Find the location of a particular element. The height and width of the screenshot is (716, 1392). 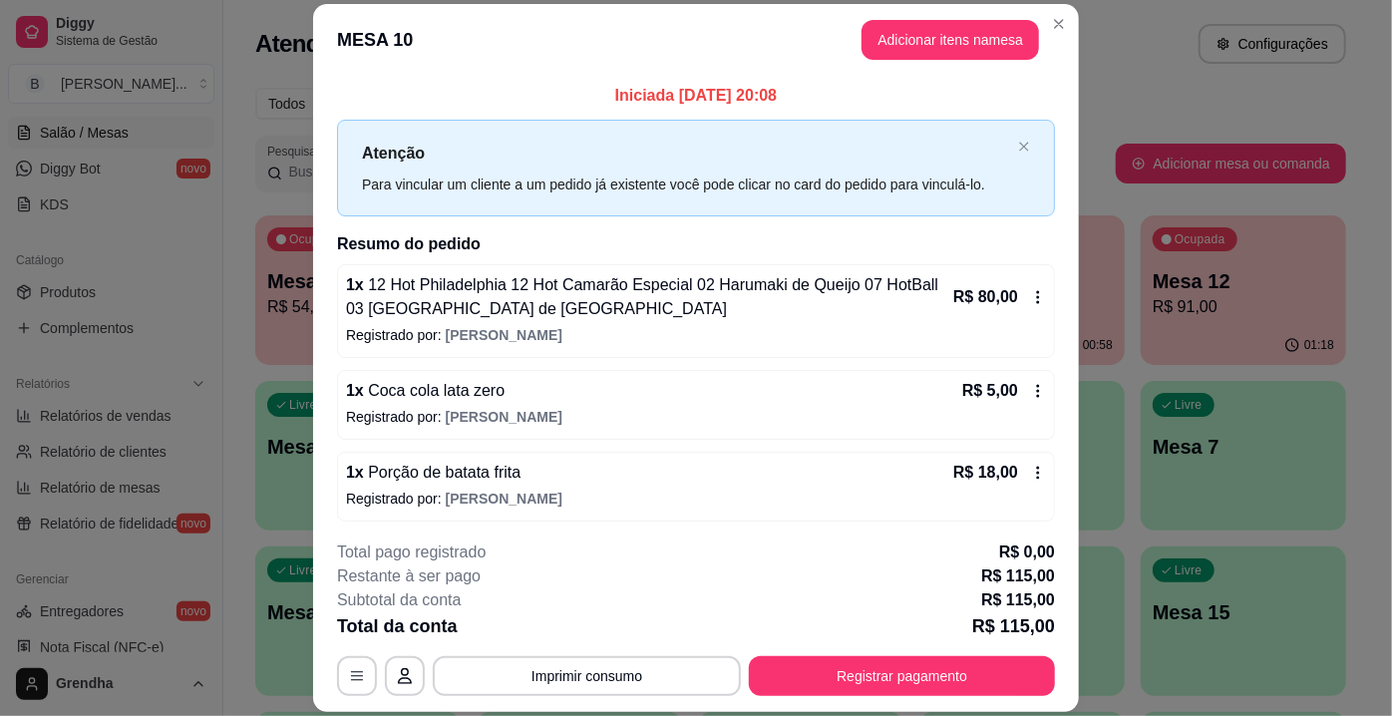

span: Coca cola lata zero is located at coordinates (434, 390).